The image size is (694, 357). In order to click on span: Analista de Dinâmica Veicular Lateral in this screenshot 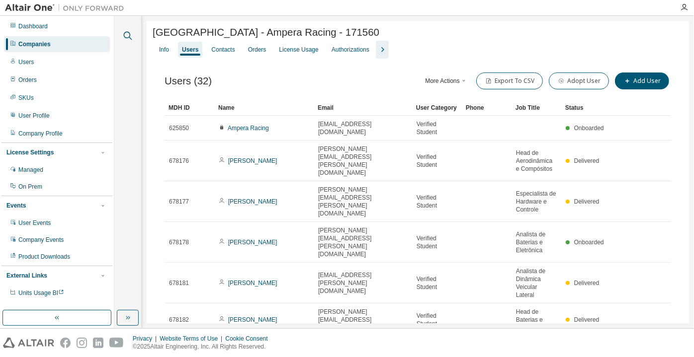, I will do `click(536, 283)`.